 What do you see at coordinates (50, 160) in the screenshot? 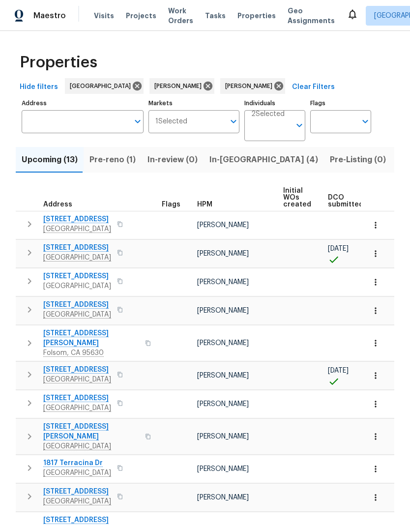
I see `span: Upcoming (13)` at bounding box center [50, 160].